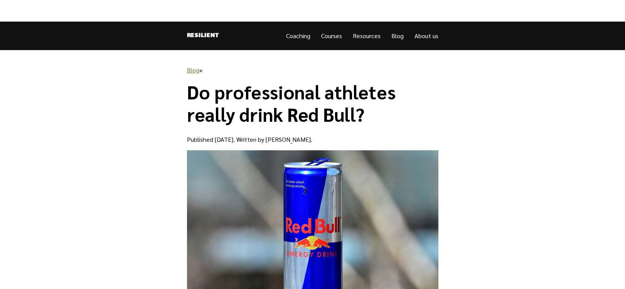  I want to click on h1: Do professional athletes really drink Red Bull?, so click(312, 103).